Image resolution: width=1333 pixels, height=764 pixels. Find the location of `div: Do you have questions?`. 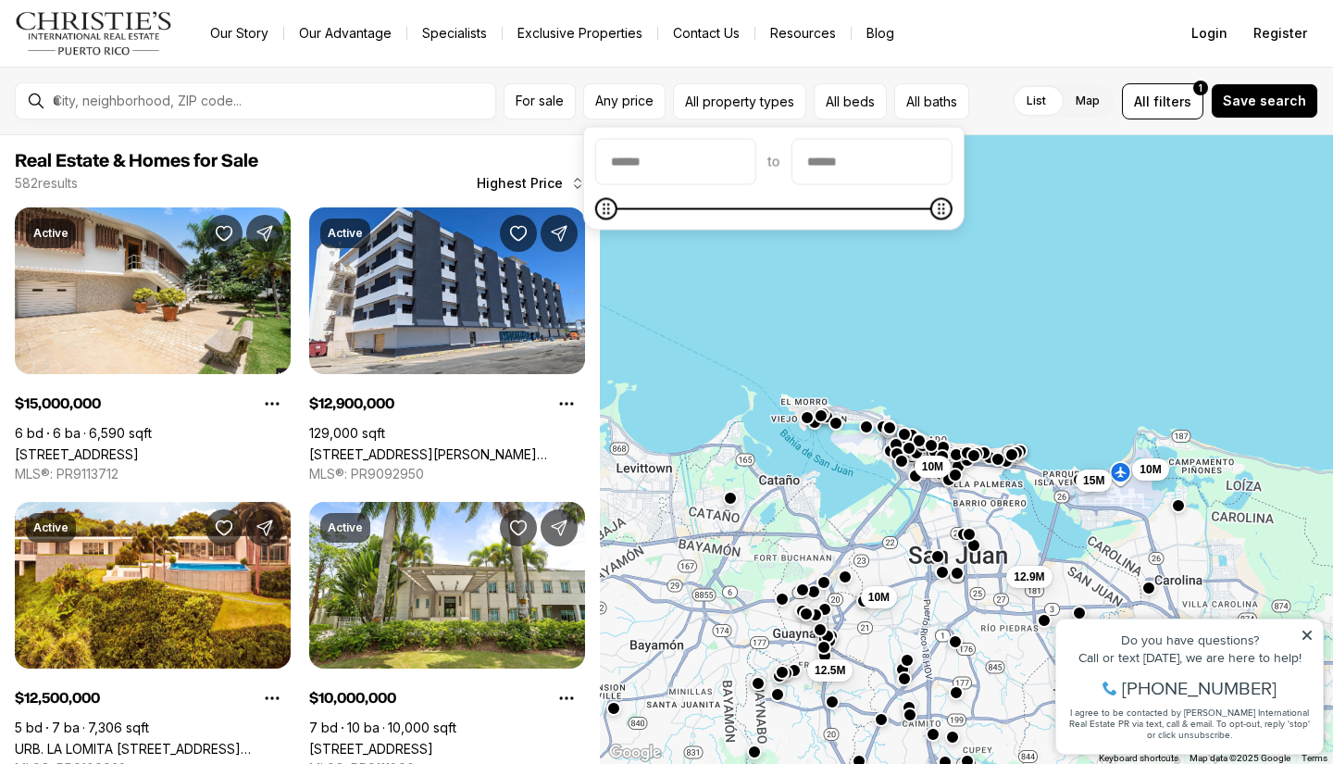

div: Do you have questions? is located at coordinates (143, 48).